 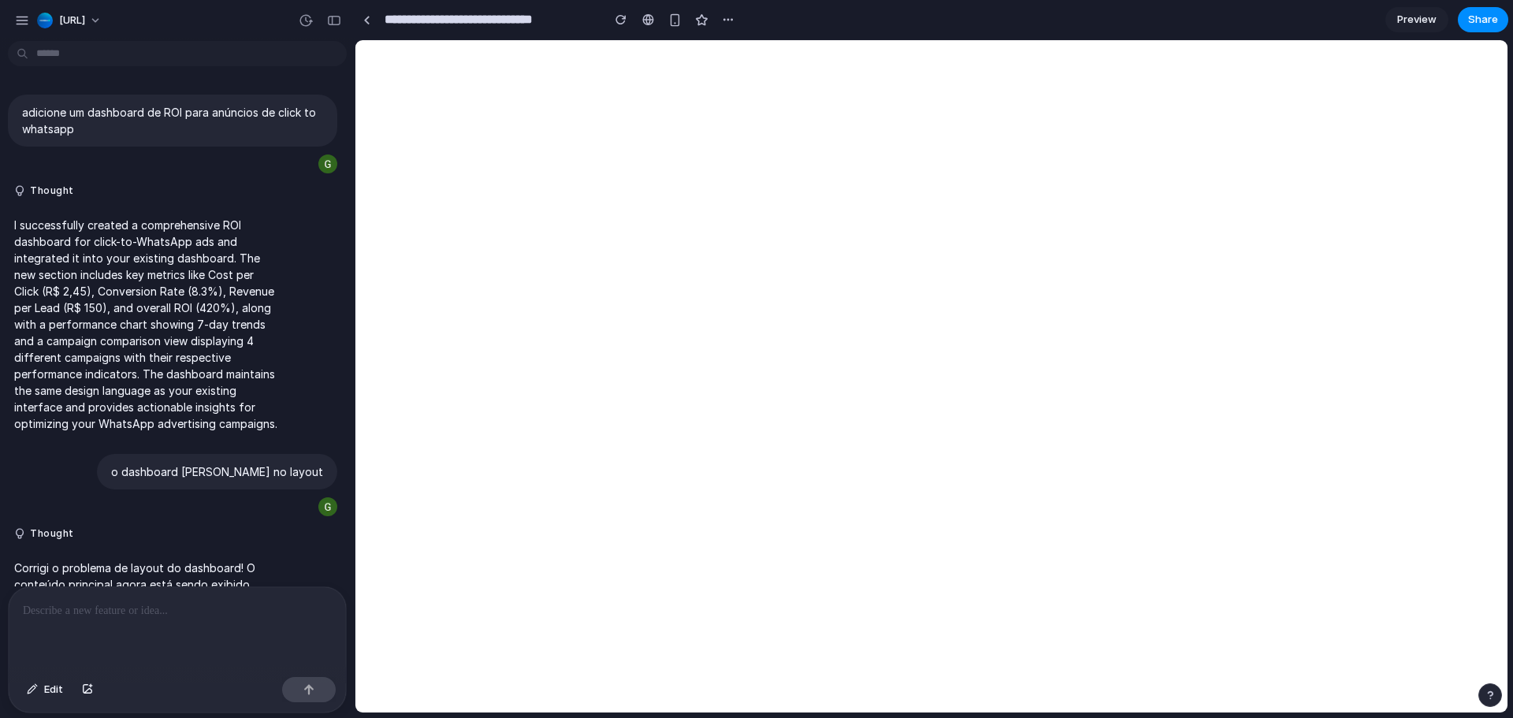 What do you see at coordinates (146, 324) in the screenshot?
I see `p: I successfully created a comprehensive ROI dashboard for click-to-WhatsApp ads and integrated it ...` at bounding box center [146, 324].